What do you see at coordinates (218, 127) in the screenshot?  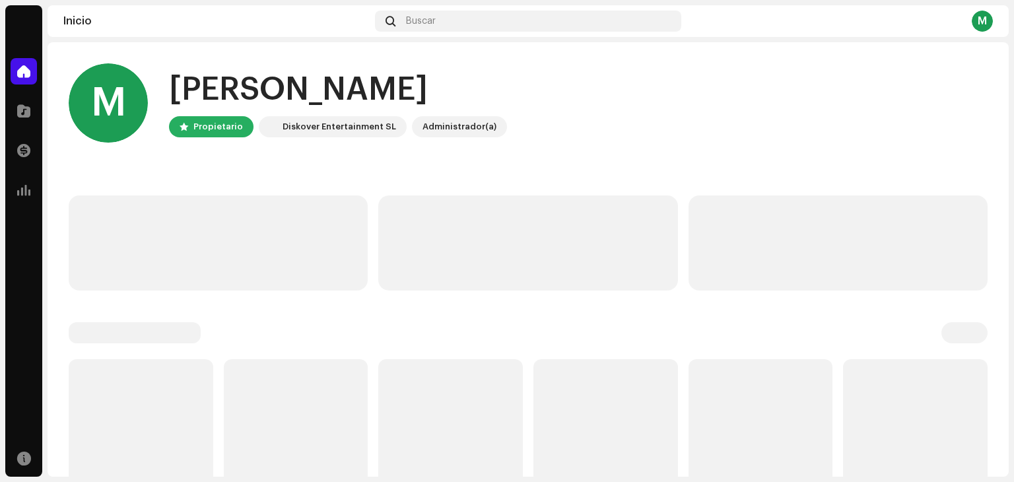 I see `div: Propietario` at bounding box center [218, 127].